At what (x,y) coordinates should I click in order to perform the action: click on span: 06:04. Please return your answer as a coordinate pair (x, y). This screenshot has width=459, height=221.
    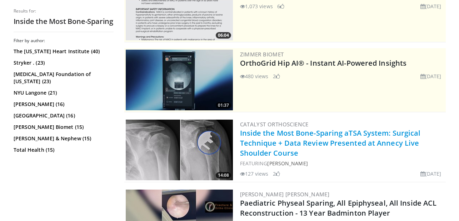
    Looking at the image, I should click on (223, 35).